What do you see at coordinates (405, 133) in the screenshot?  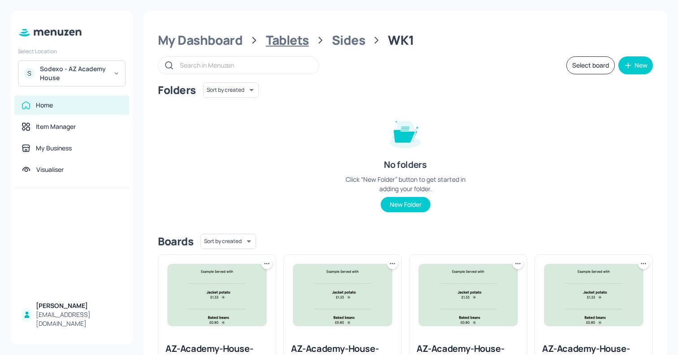 I see `img: folder-empty` at bounding box center [405, 133].